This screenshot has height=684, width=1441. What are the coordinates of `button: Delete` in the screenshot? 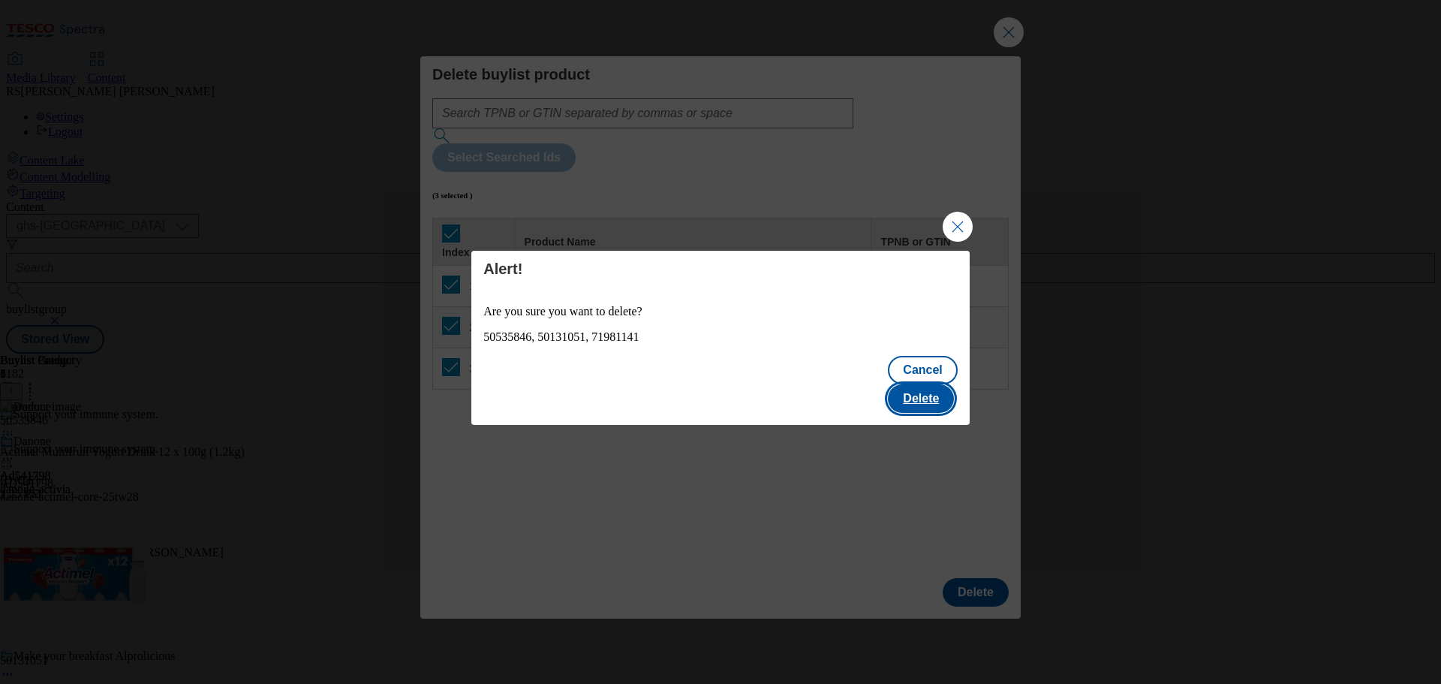 It's located at (921, 399).